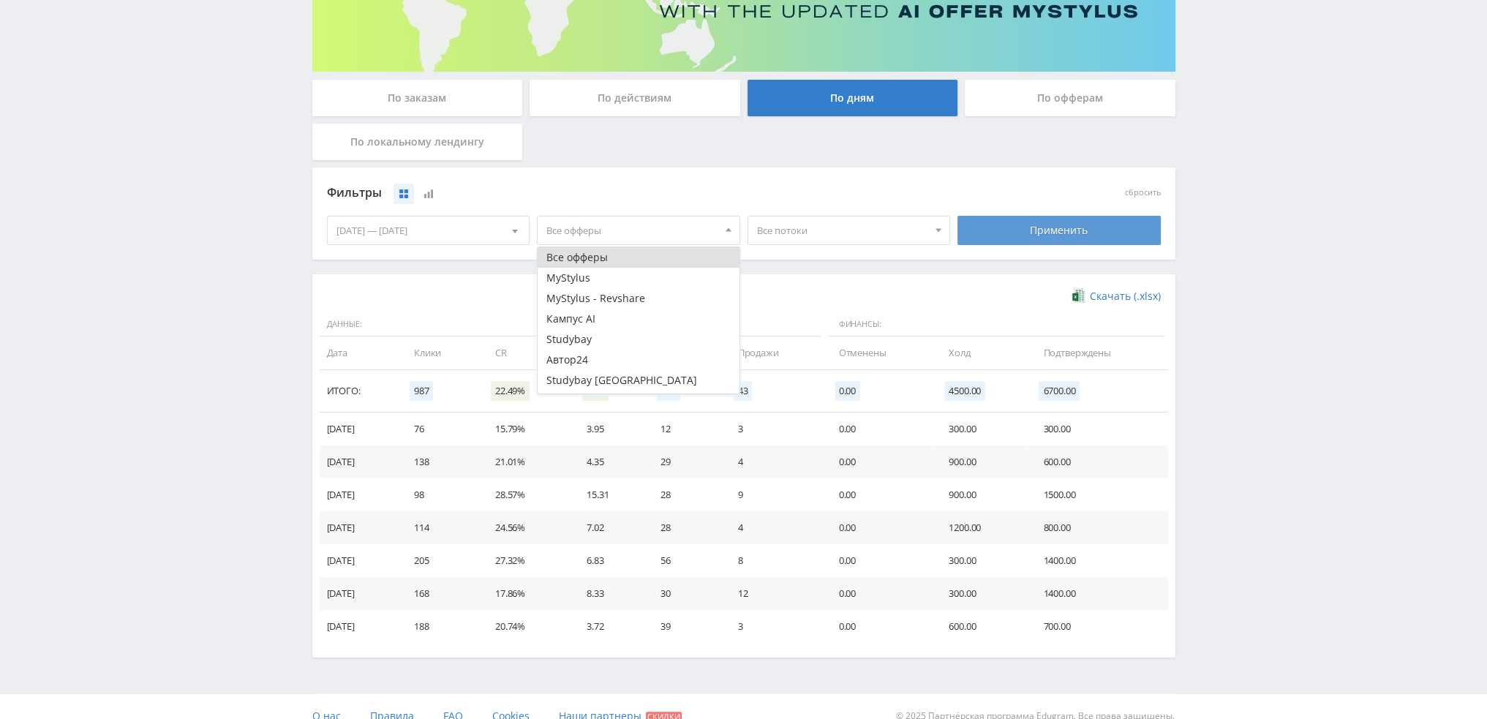 This screenshot has height=719, width=1487. Describe the element at coordinates (847, 391) in the screenshot. I see `span: 0.00` at that location.